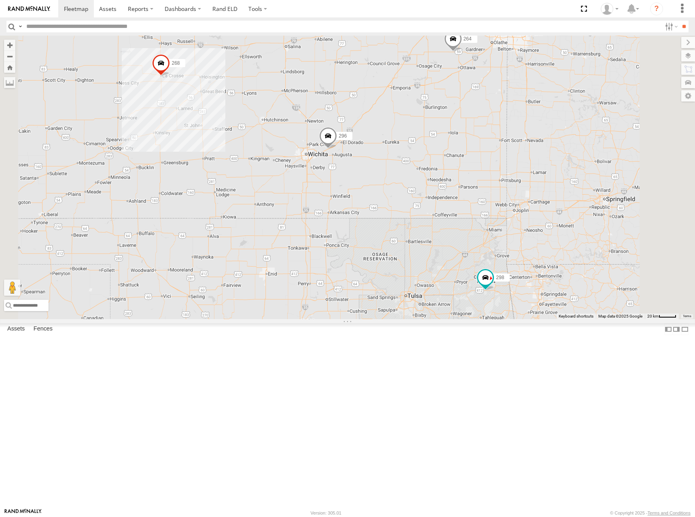  What do you see at coordinates (677, 329) in the screenshot?
I see `label: Dock Summary Table to the Right` at bounding box center [677, 329].